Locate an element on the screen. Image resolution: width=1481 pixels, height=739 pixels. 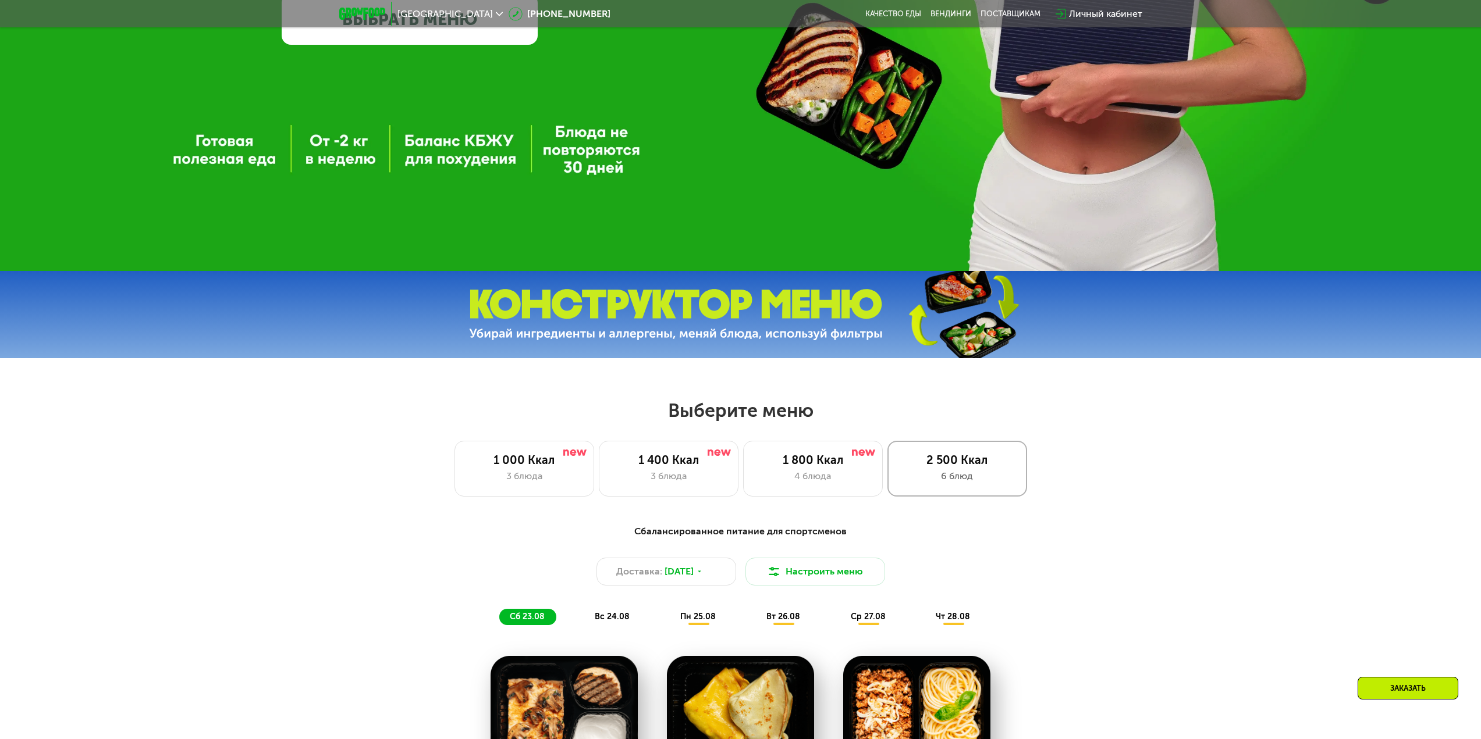
div: 6 блюд is located at coordinates (957, 476).